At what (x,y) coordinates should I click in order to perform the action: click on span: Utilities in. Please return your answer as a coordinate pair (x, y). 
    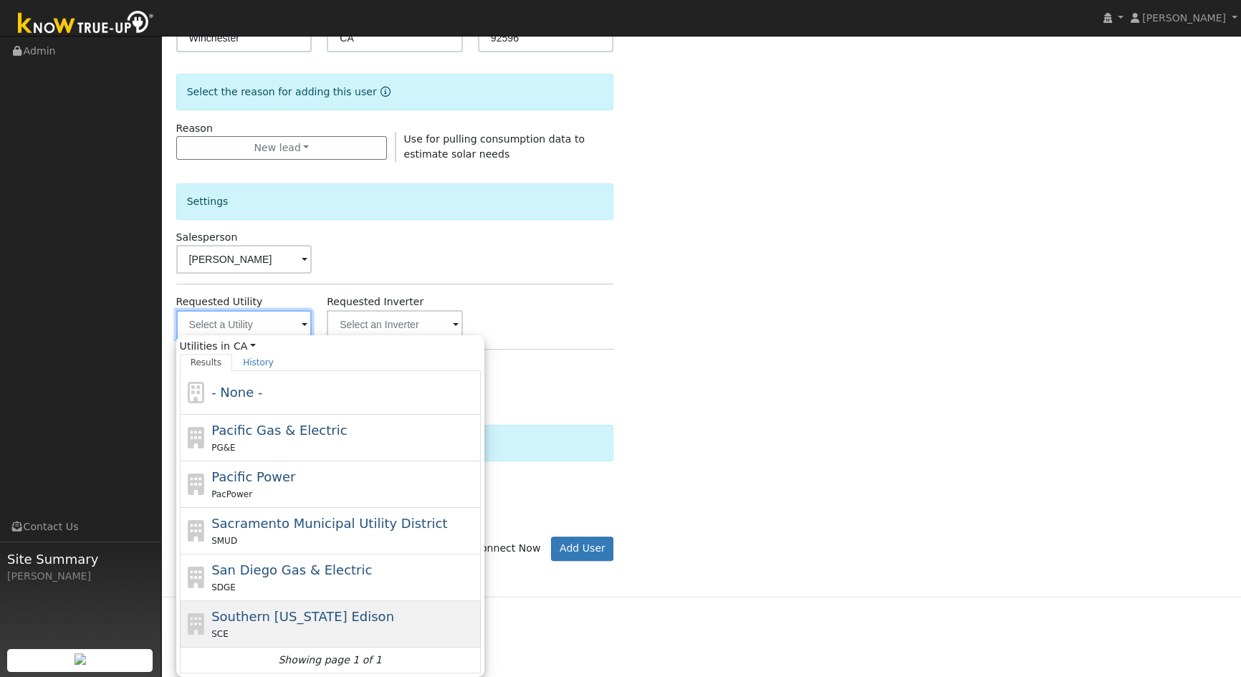
    Looking at the image, I should click on (330, 346).